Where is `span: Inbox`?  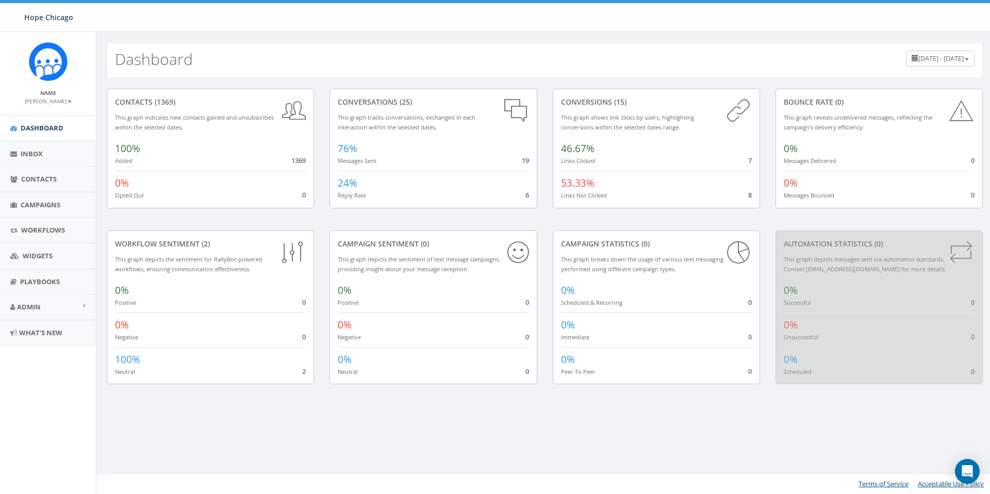
span: Inbox is located at coordinates (31, 154).